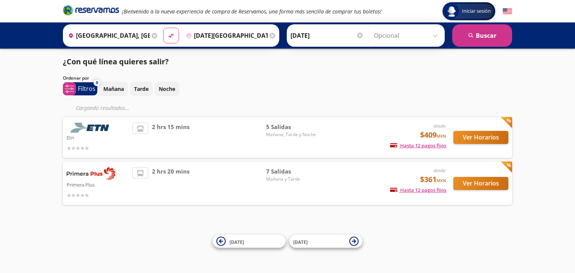  Describe the element at coordinates (97, 83) in the screenshot. I see `span: 0` at that location.